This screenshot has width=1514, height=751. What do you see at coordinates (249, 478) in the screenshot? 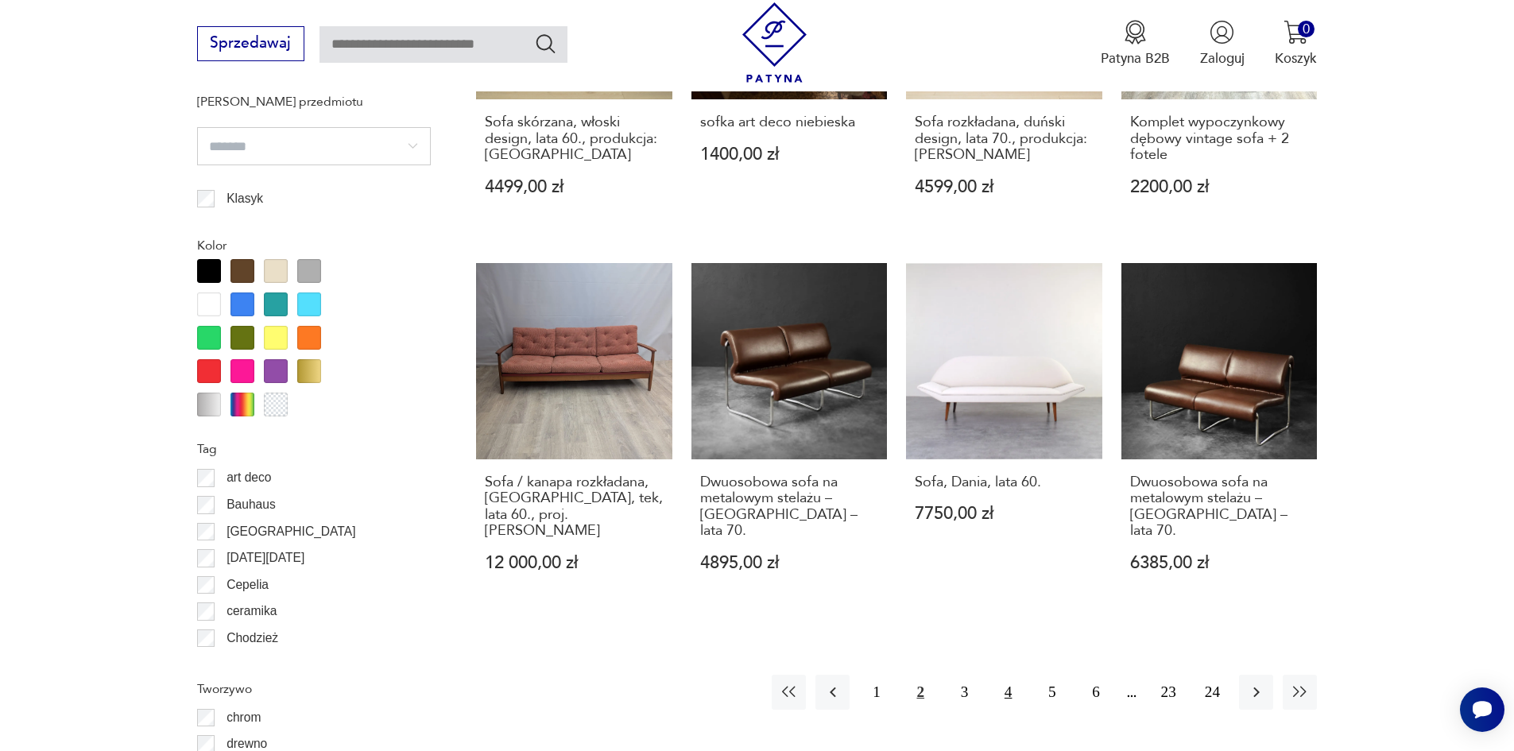
I see `p: art deco` at bounding box center [249, 478].